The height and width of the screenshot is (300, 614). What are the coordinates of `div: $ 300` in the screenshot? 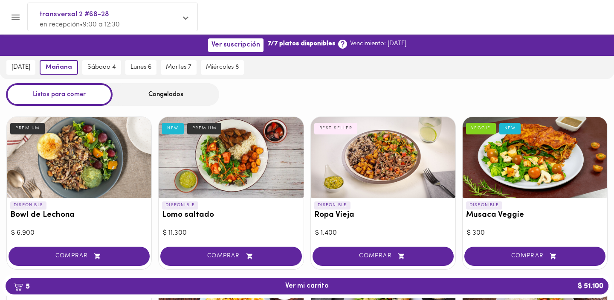 It's located at (535, 233).